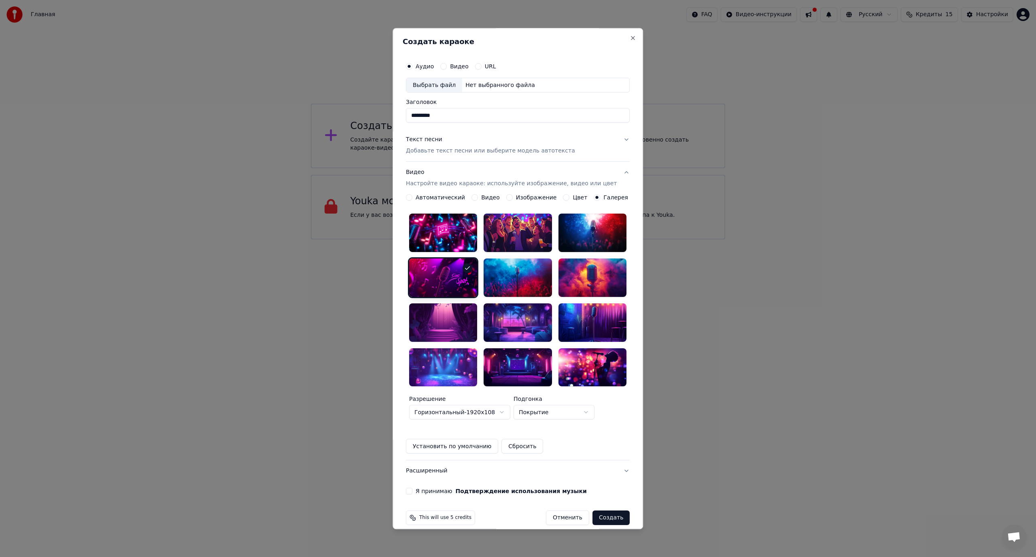 The height and width of the screenshot is (557, 1036). I want to click on button: Текст песниДобавьте текст песни или выберите модель автотекста, so click(518, 146).